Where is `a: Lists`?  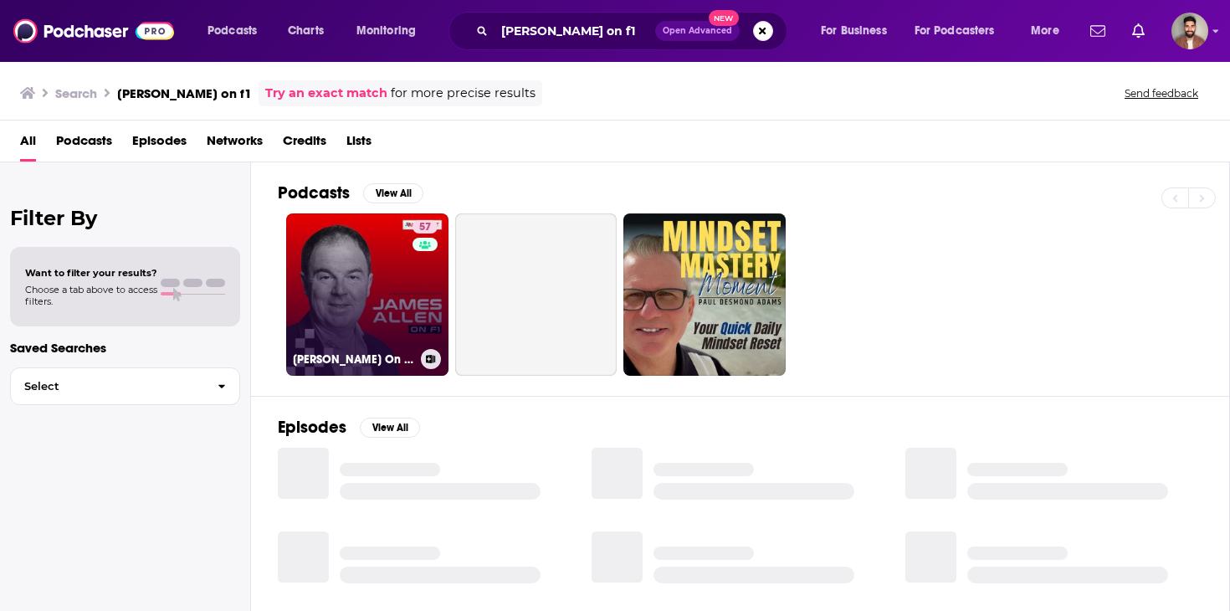
a: Lists is located at coordinates (359, 144).